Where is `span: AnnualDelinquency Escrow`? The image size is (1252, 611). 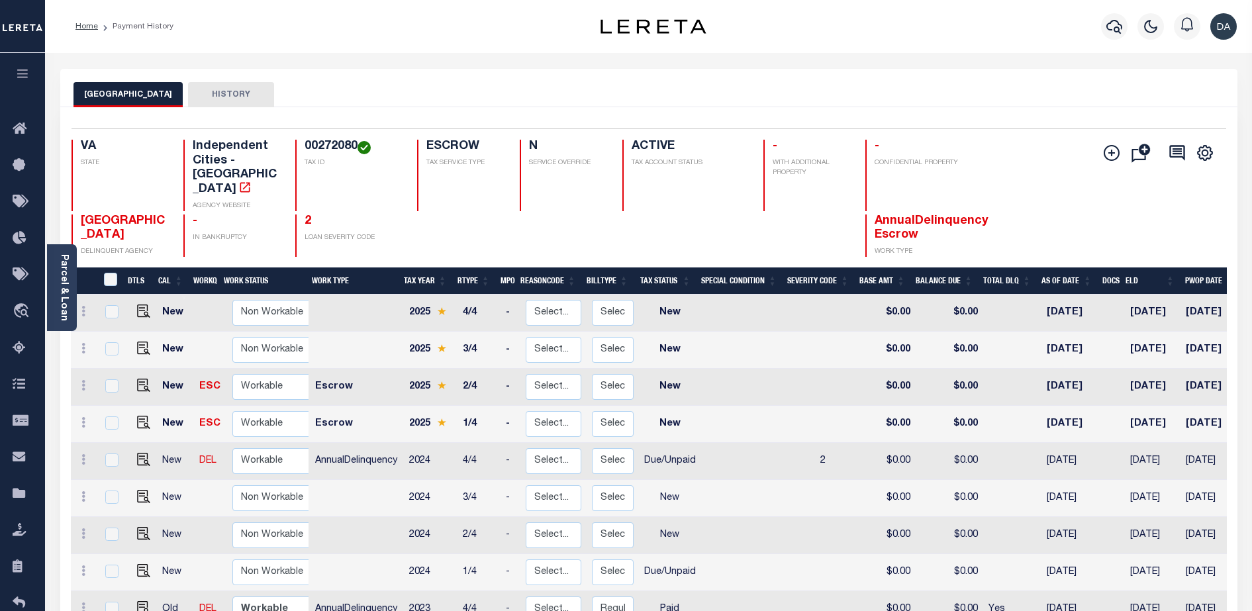
span: AnnualDelinquency Escrow is located at coordinates (931, 228).